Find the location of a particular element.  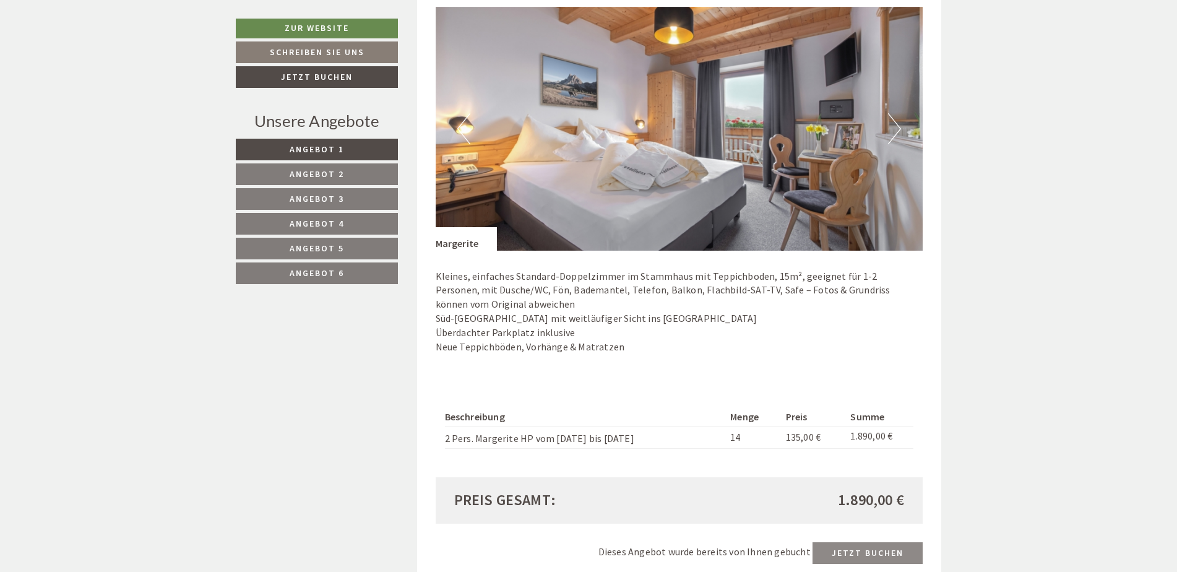

span: Angebot 1 is located at coordinates (317, 149).